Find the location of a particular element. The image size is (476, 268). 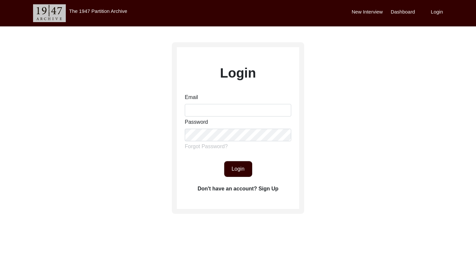

label: Password is located at coordinates (196, 122).